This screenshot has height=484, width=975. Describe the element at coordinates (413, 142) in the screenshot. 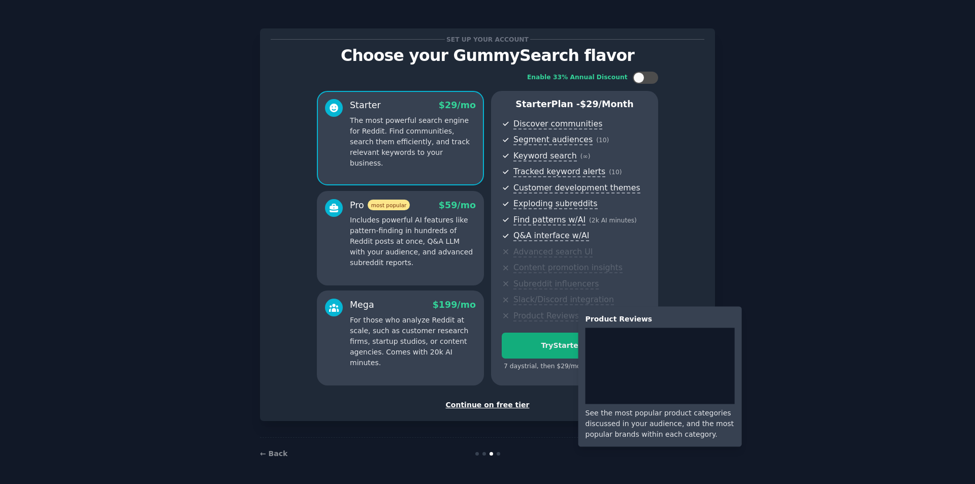

I see `p: The most powerful search engine for Reddit. Find communities, search them efficiently, and track ...` at that location.